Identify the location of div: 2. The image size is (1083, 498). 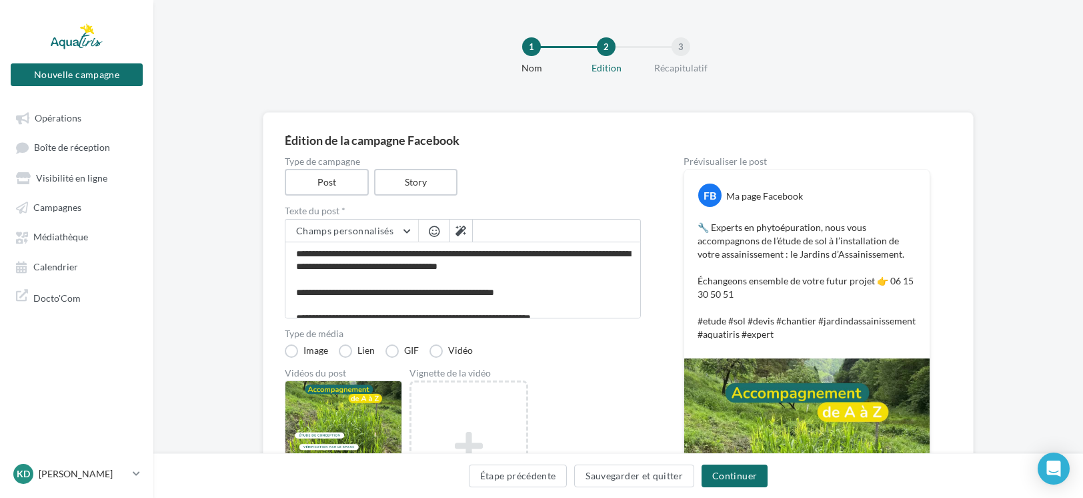
(606, 47).